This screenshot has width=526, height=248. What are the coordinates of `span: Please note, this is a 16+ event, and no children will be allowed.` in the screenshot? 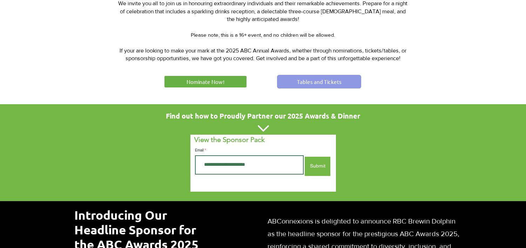 It's located at (262, 35).